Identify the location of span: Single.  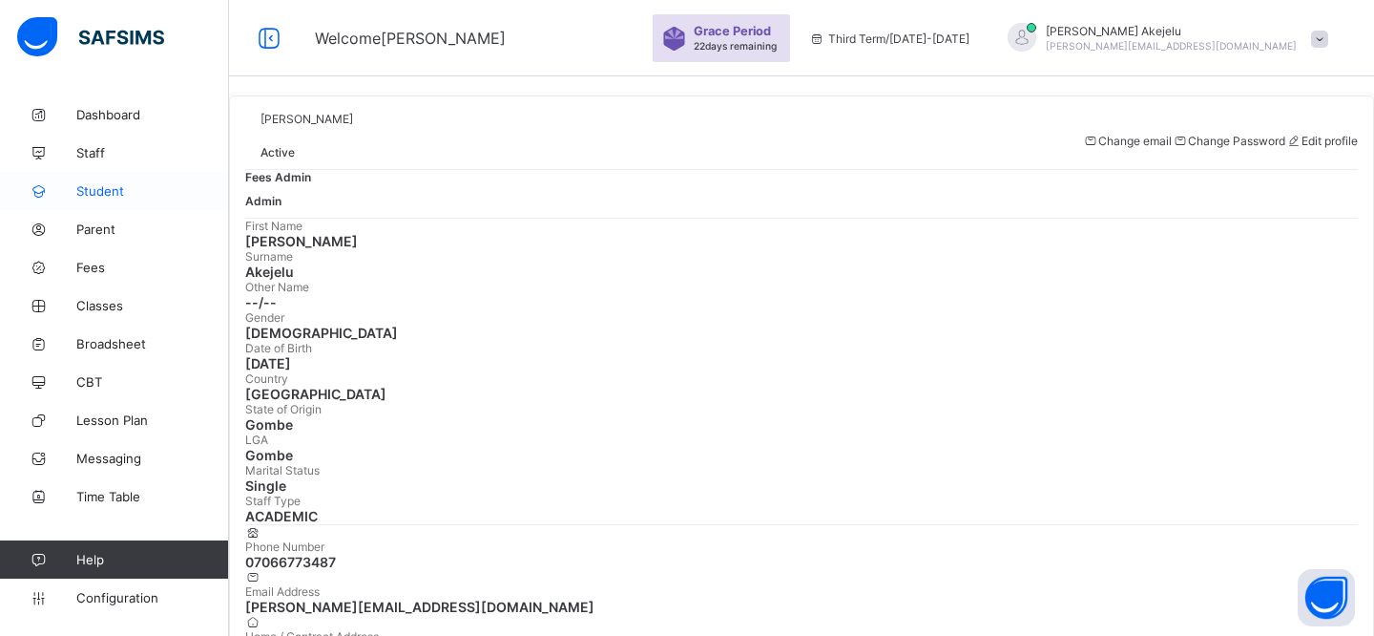
(802, 485).